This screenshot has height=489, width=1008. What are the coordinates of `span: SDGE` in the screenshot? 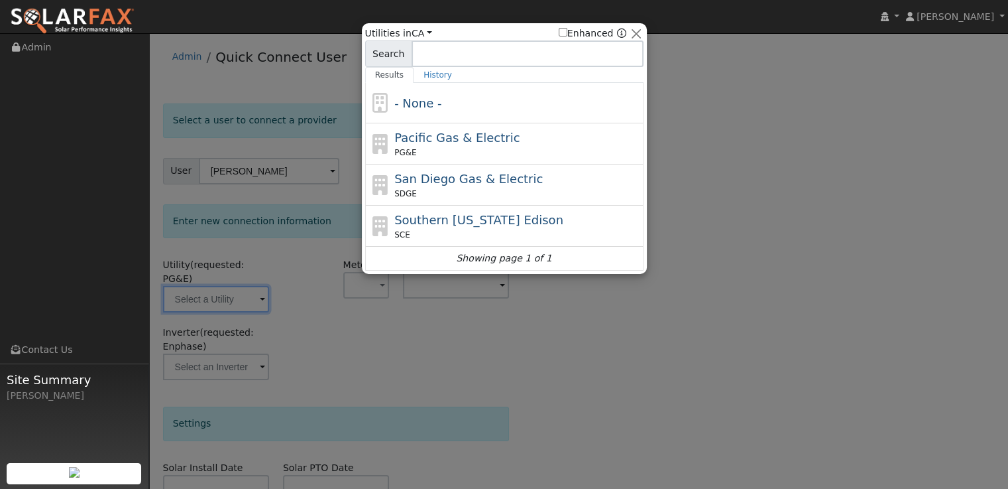 It's located at (406, 194).